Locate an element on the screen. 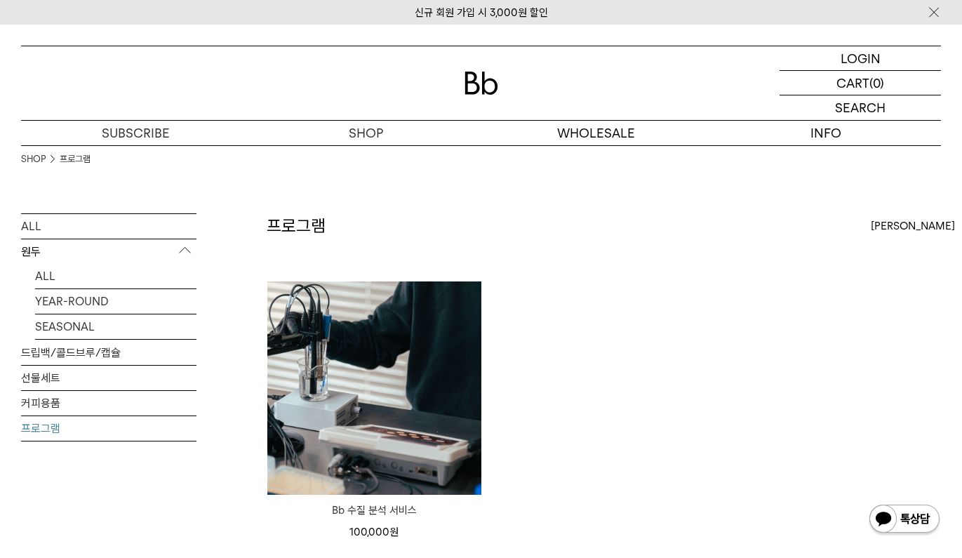  img: 로고 is located at coordinates (481, 83).